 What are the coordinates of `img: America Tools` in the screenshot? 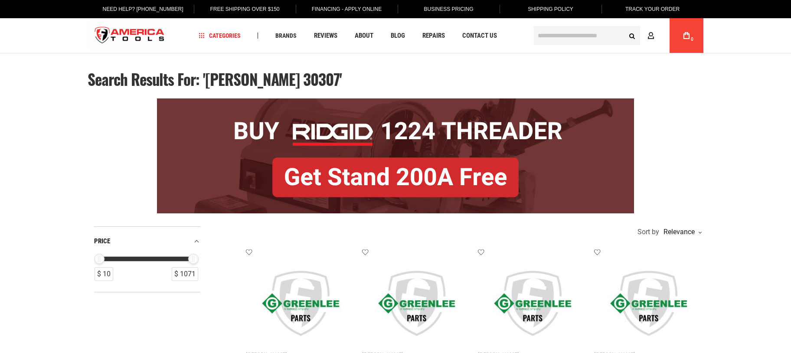 It's located at (130, 36).